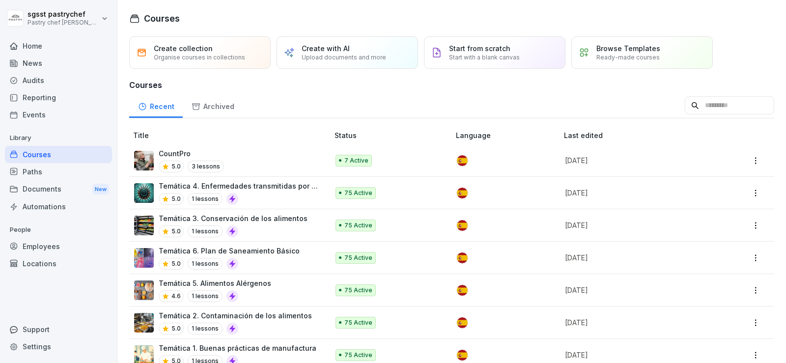 This screenshot has width=786, height=363. Describe the element at coordinates (58, 263) in the screenshot. I see `a: Locations` at that location.